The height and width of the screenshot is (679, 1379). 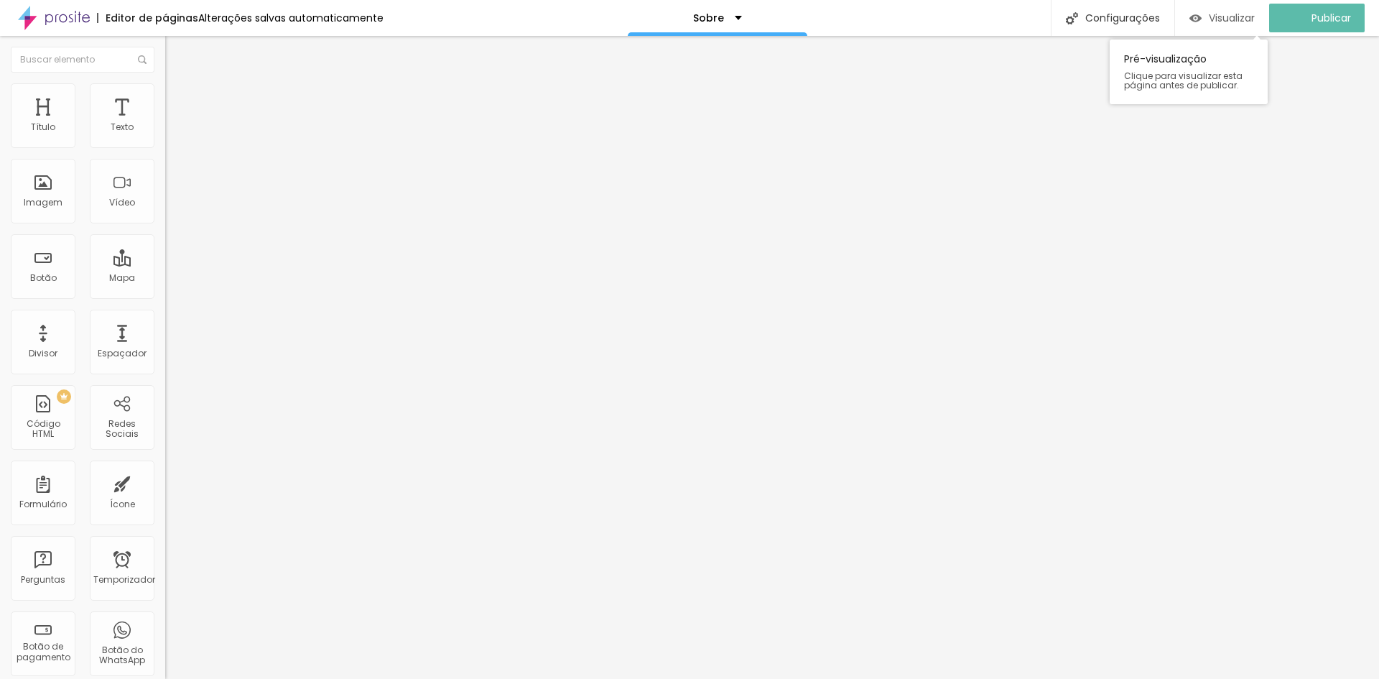 I want to click on font: Editor de páginas, so click(x=152, y=18).